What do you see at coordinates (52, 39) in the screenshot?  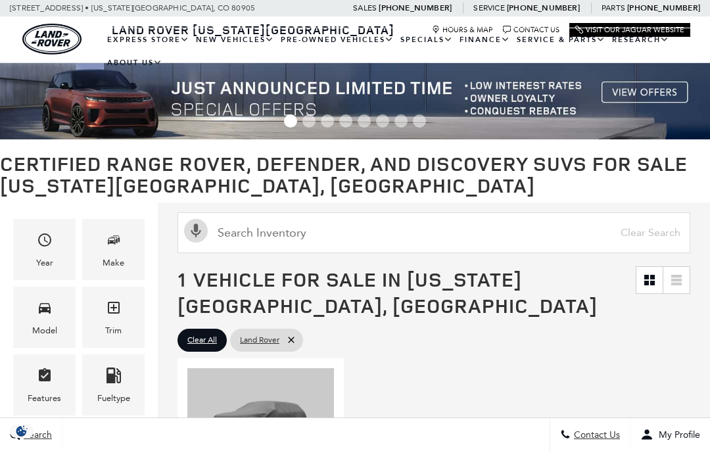 I see `a: land-rover` at bounding box center [52, 39].